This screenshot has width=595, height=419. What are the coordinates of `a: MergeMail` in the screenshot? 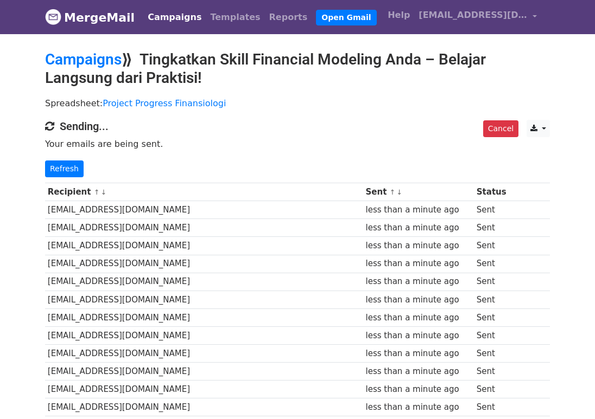 It's located at (90, 17).